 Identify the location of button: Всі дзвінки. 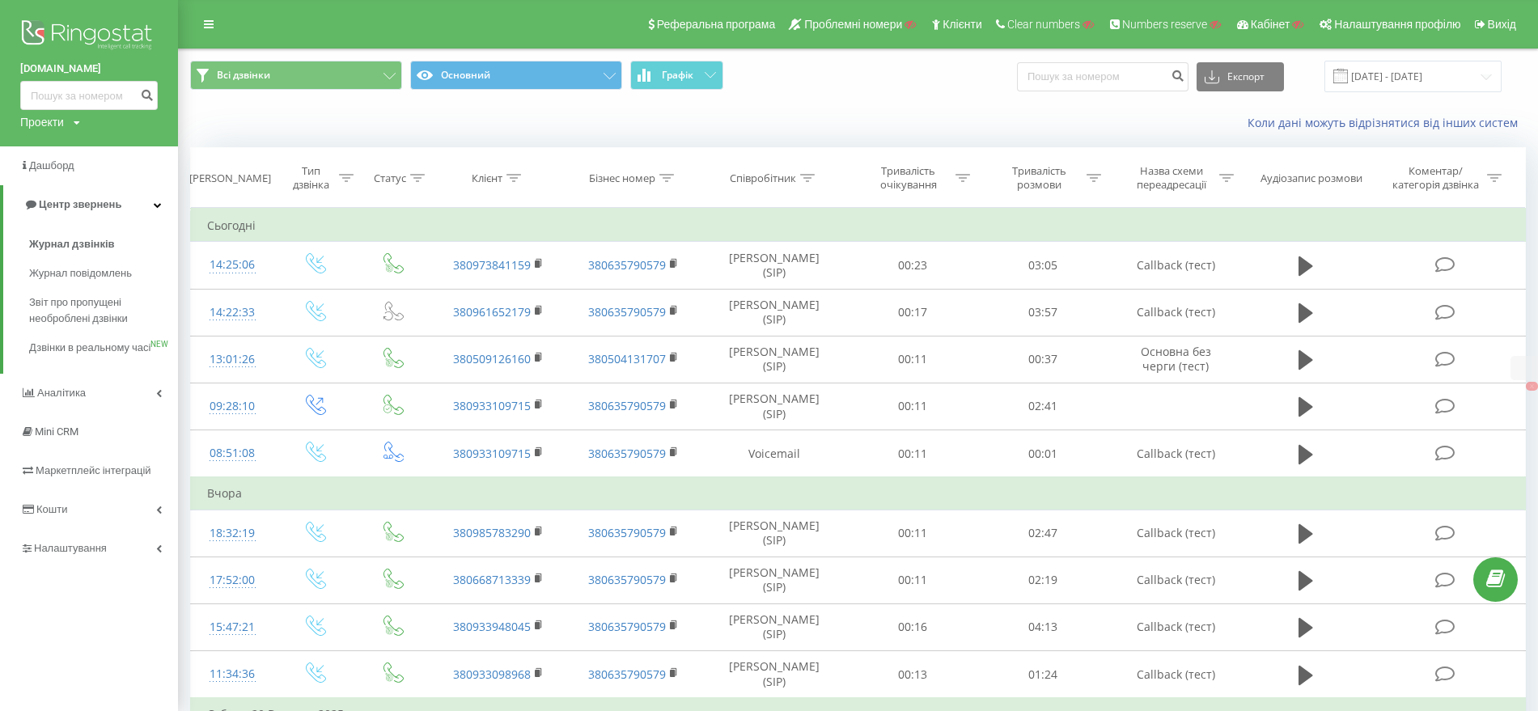
(296, 75).